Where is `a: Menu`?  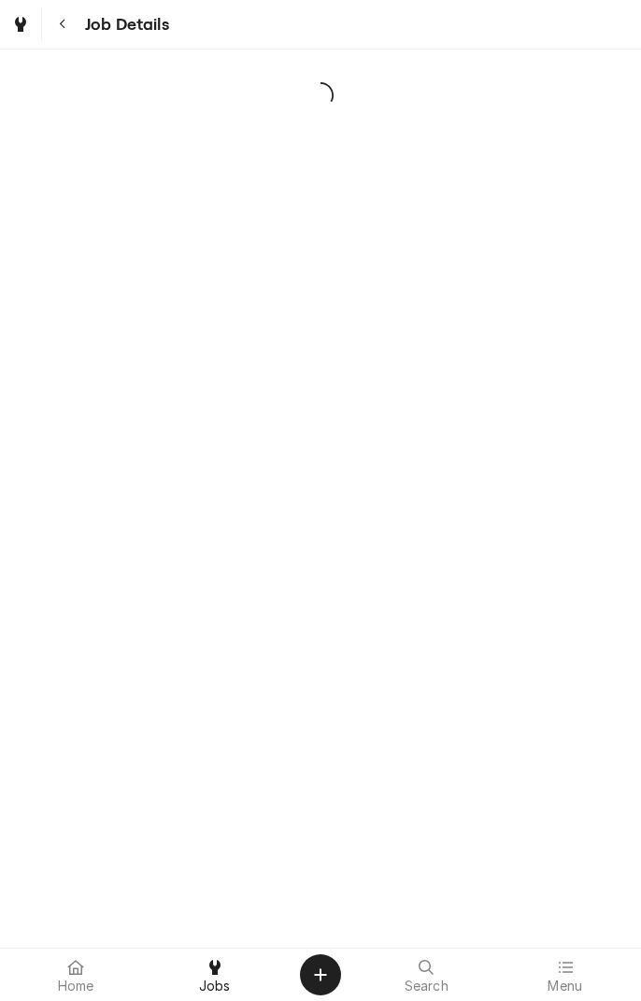 a: Menu is located at coordinates (566, 975).